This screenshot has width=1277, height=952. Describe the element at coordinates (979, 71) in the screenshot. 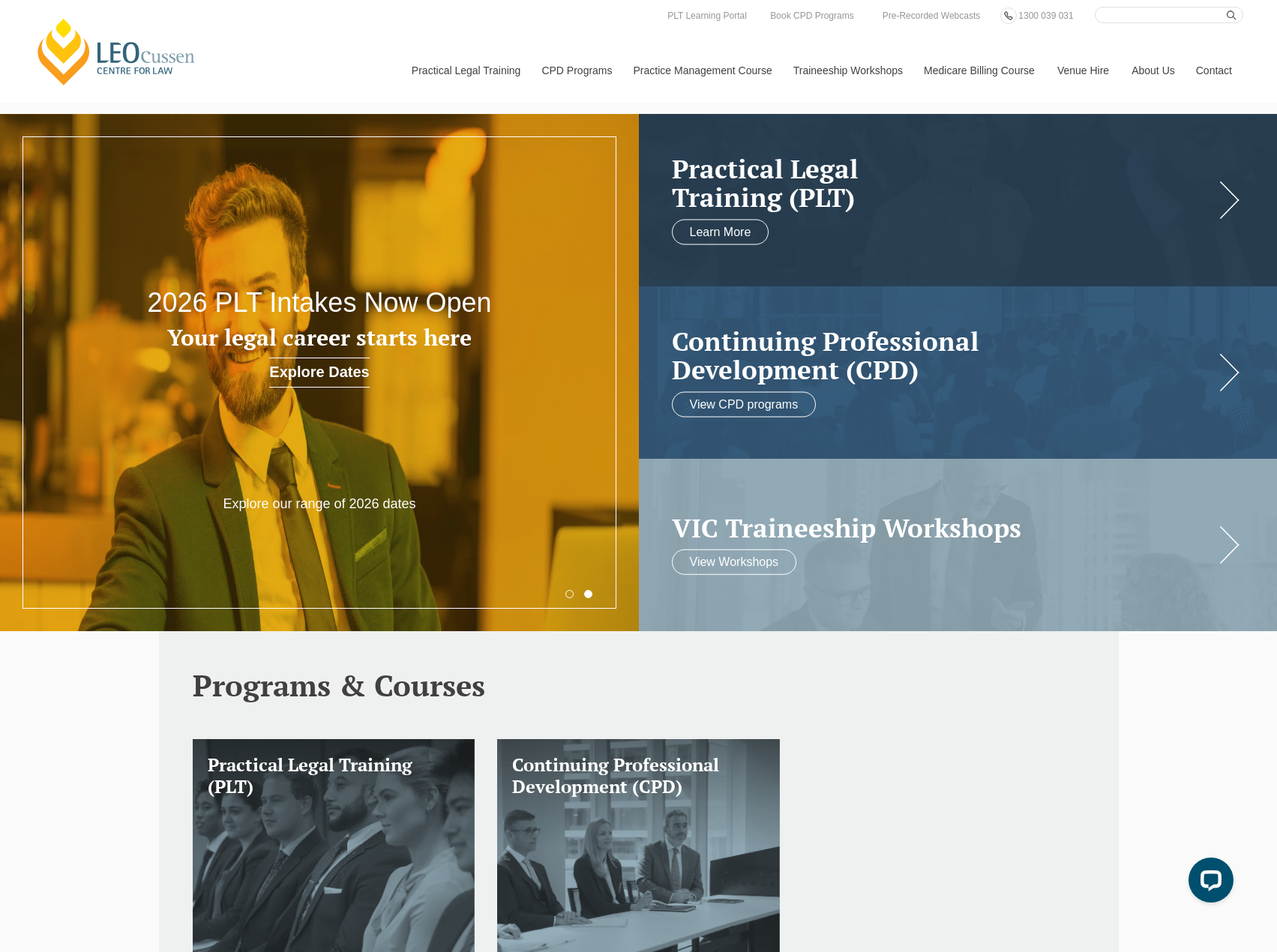

I see `a: Medicare Billing Course` at that location.